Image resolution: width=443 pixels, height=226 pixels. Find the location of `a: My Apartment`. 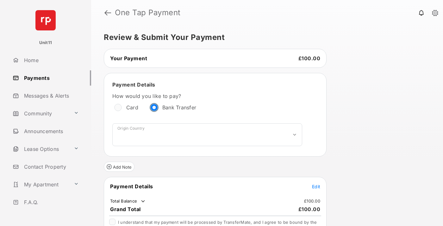

a: My Apartment is located at coordinates (41, 184).